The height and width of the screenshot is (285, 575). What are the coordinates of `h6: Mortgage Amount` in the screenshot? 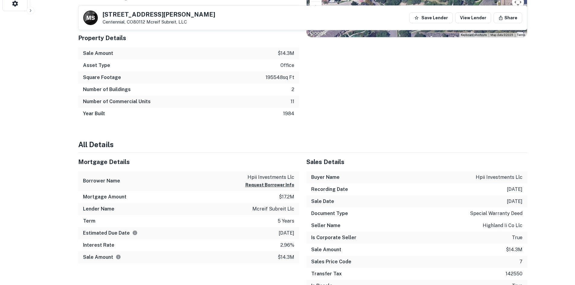 It's located at (105, 197).